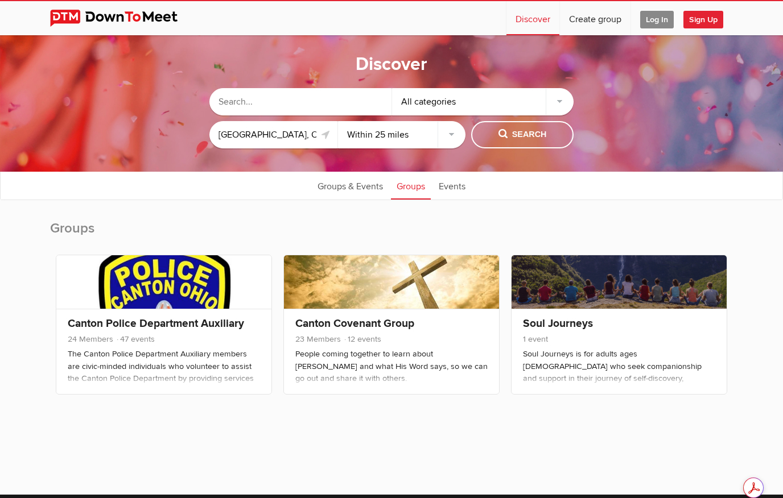 This screenshot has height=498, width=783. Describe the element at coordinates (391, 234) in the screenshot. I see `h2: Groups` at that location.